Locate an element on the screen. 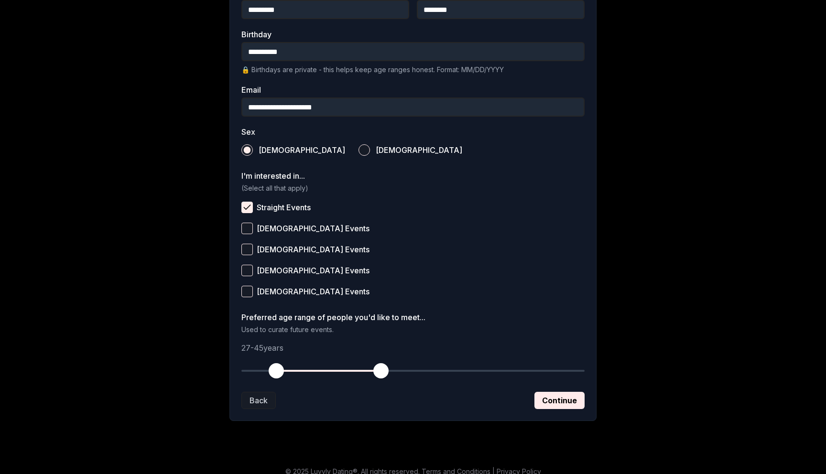  label: I'm interested in... is located at coordinates (413, 176).